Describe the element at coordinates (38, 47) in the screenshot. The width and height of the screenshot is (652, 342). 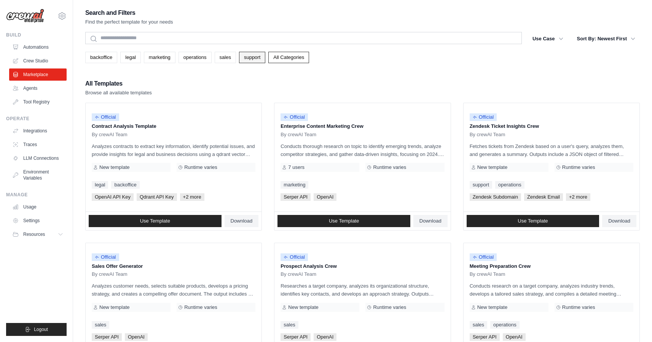
I see `a: Automations` at that location.